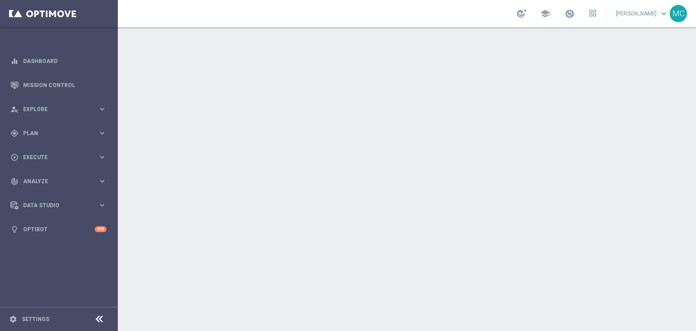  What do you see at coordinates (58, 61) in the screenshot?
I see `button: equalizer Dashboard` at bounding box center [58, 61].